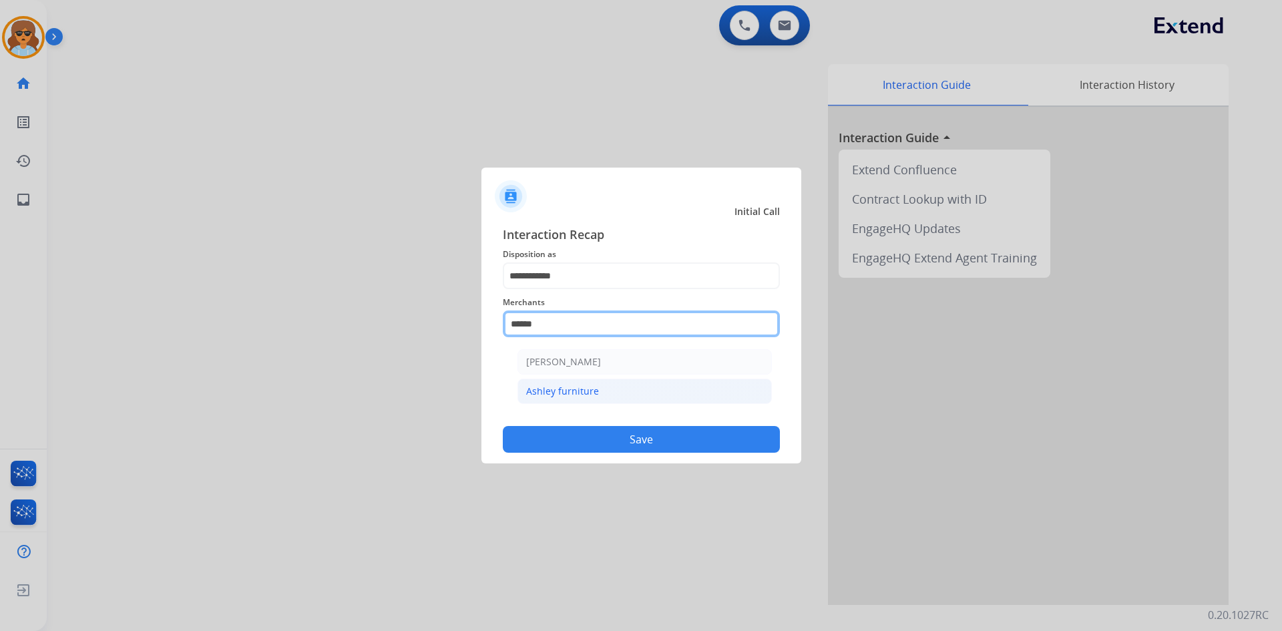 The height and width of the screenshot is (631, 1282). What do you see at coordinates (641, 440) in the screenshot?
I see `button: Save` at bounding box center [641, 440].